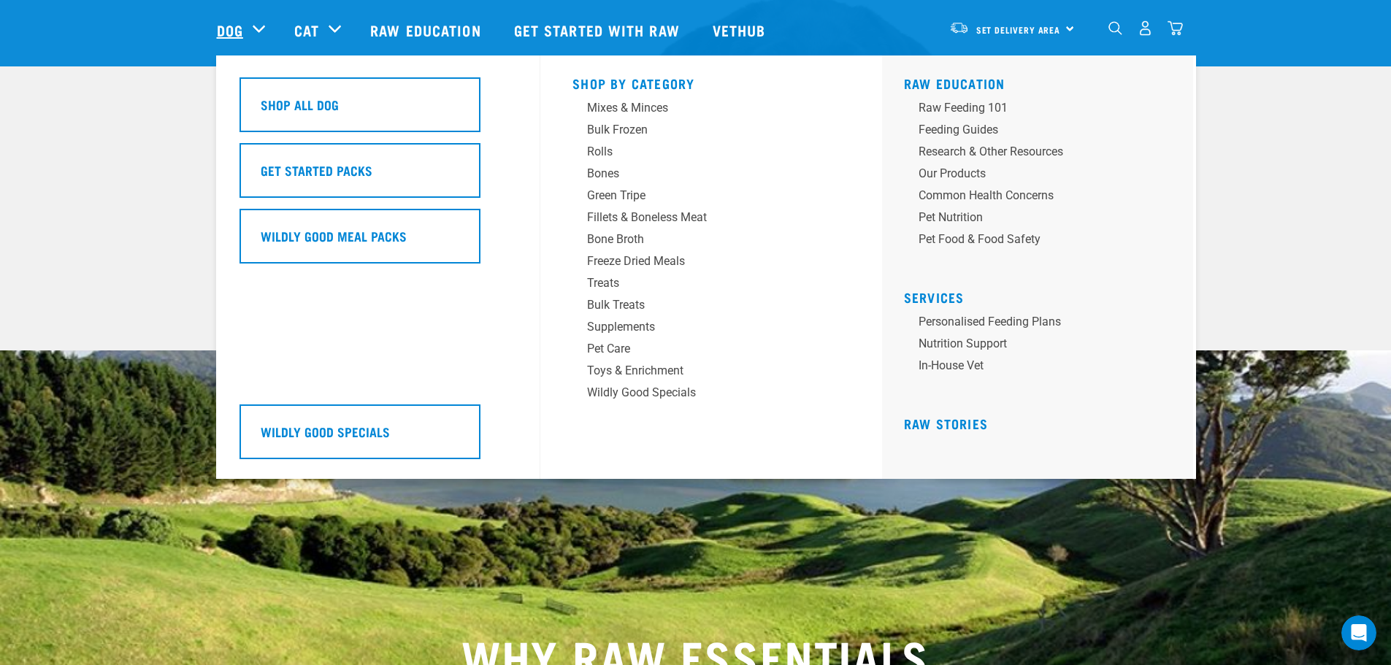 This screenshot has width=1391, height=665. What do you see at coordinates (1032, 174) in the screenshot?
I see `div: Our Products` at bounding box center [1032, 174].